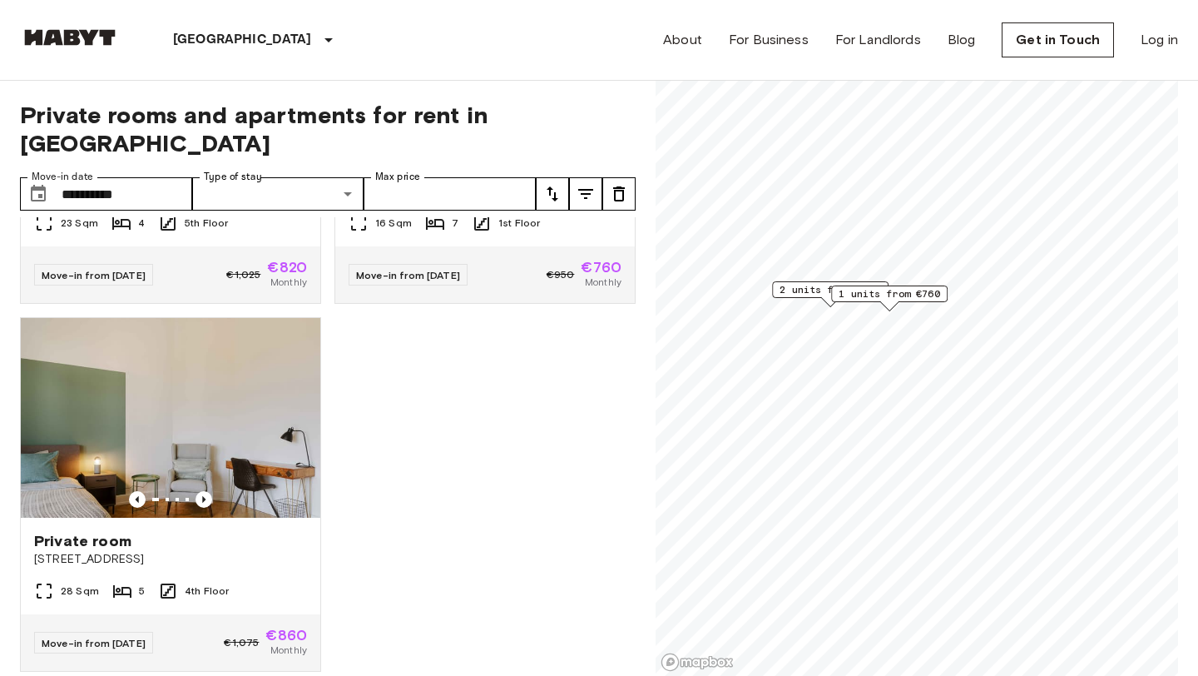 The image size is (1198, 676). What do you see at coordinates (697, 662) in the screenshot?
I see `a: Mapbox logo` at bounding box center [697, 662].